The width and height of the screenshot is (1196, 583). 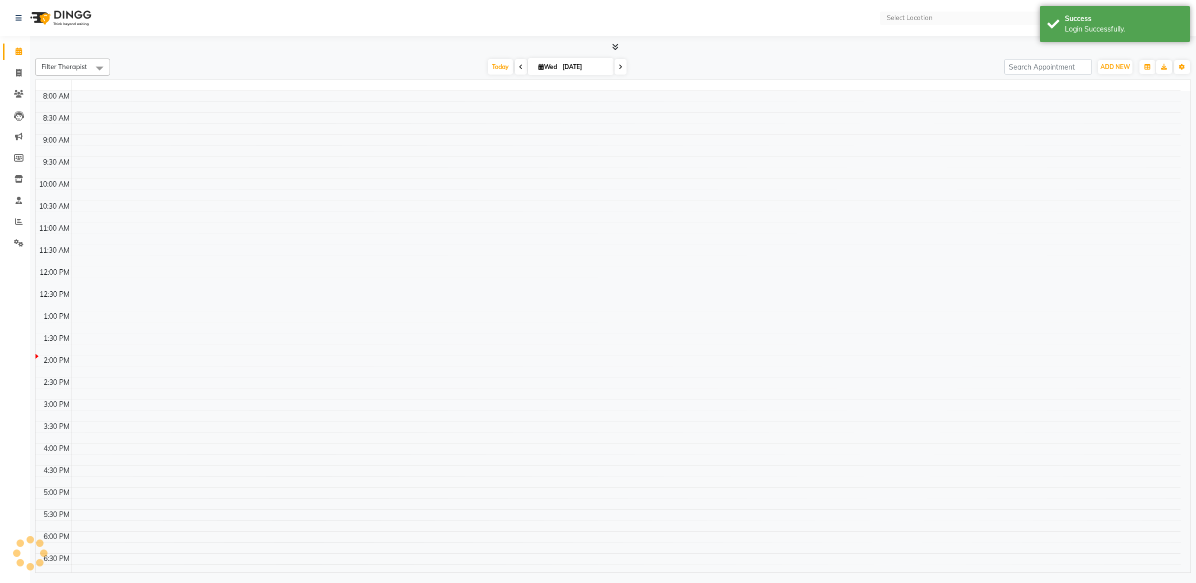 What do you see at coordinates (1115, 67) in the screenshot?
I see `span: ADD NEW` at bounding box center [1115, 67].